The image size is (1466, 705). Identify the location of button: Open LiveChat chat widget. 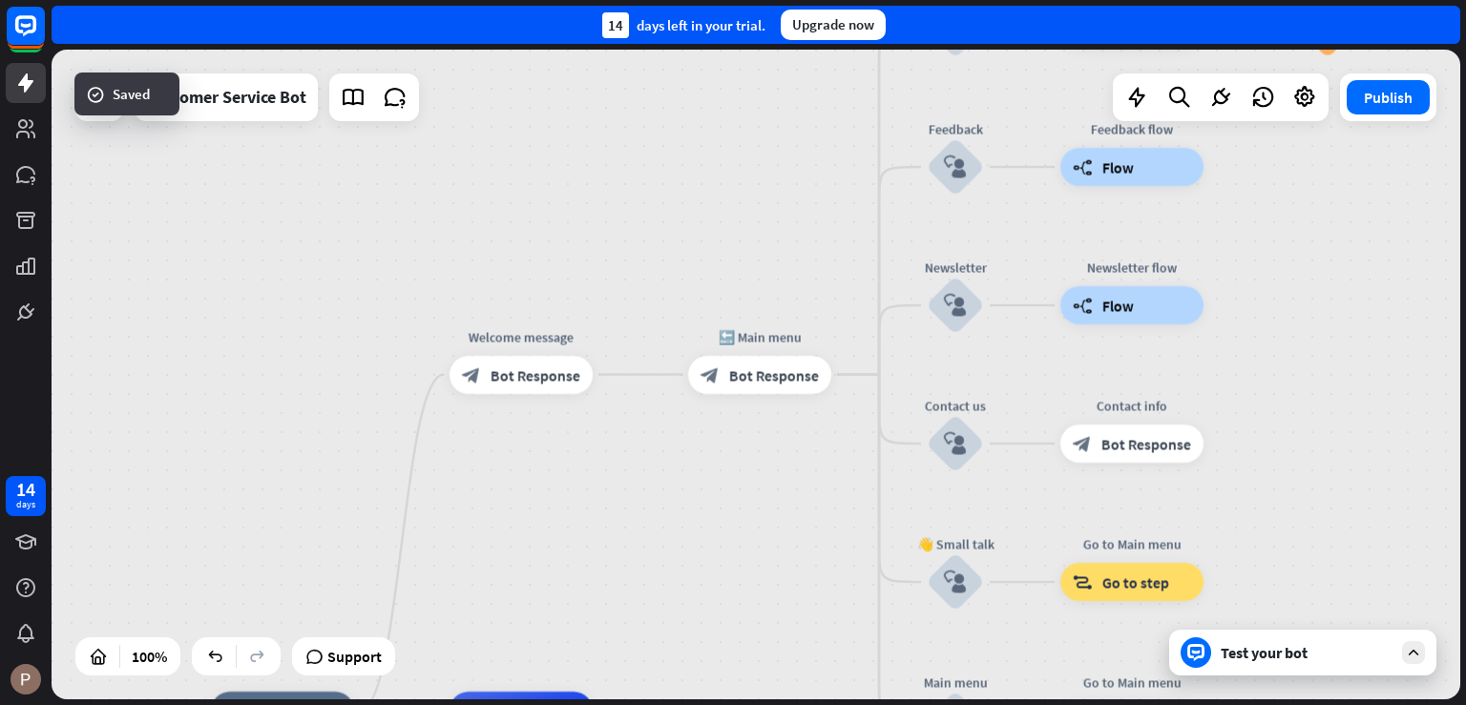
(44, 36).